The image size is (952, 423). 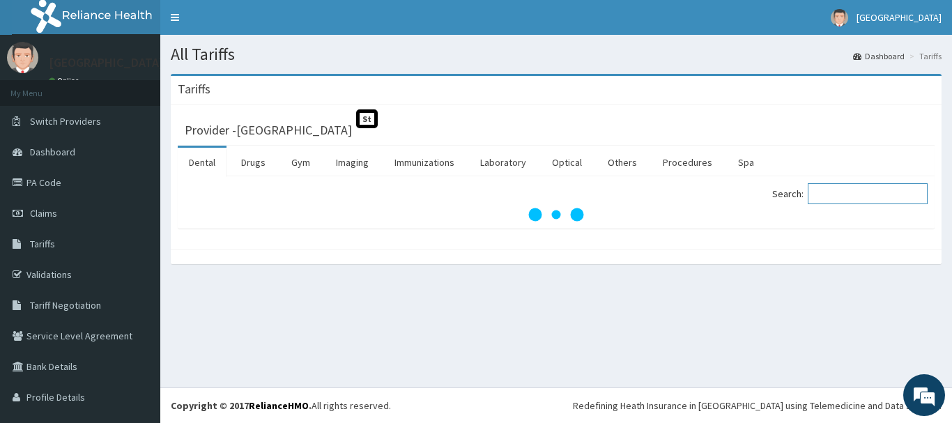 What do you see at coordinates (867, 194) in the screenshot?
I see `input: Search:` at bounding box center [867, 194].